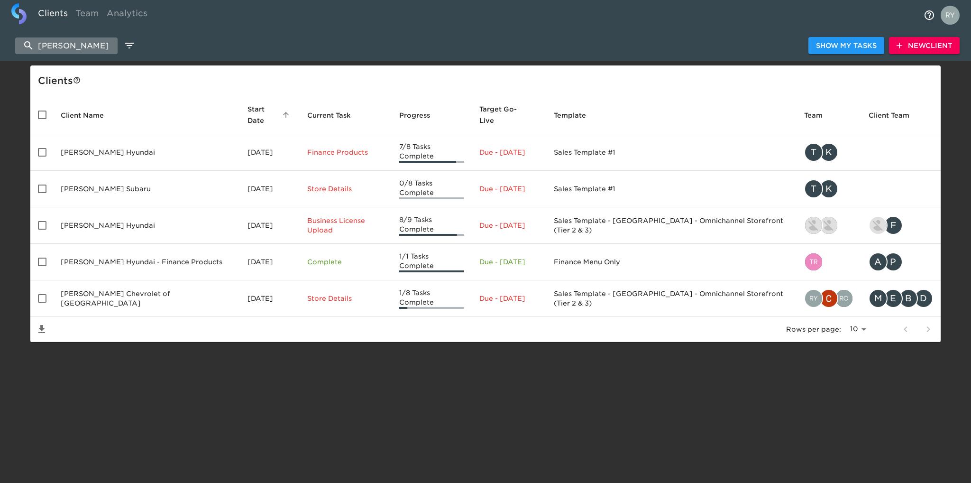 The image size is (971, 483). Describe the element at coordinates (432, 298) in the screenshot. I see `td: 1/8 Tasks Complete` at that location.